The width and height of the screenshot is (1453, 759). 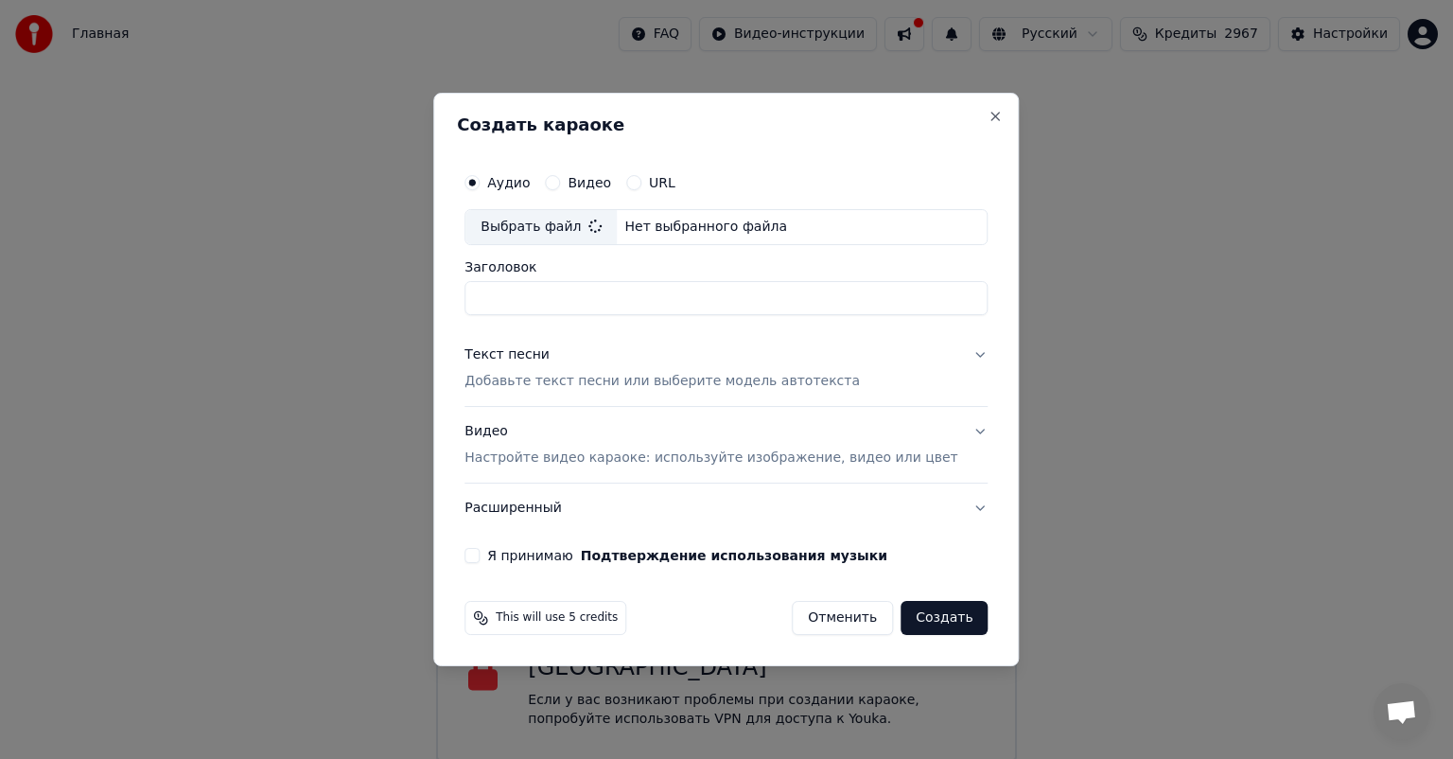 What do you see at coordinates (706, 227) in the screenshot?
I see `div: Нет выбранного файла` at bounding box center [706, 227].